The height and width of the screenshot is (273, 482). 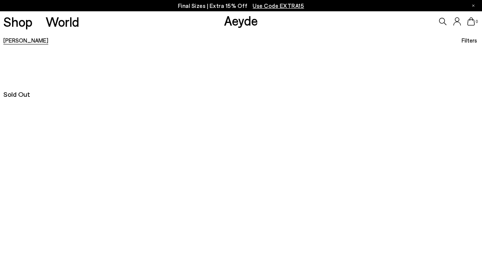 What do you see at coordinates (471, 21) in the screenshot?
I see `a: 0` at bounding box center [471, 21].